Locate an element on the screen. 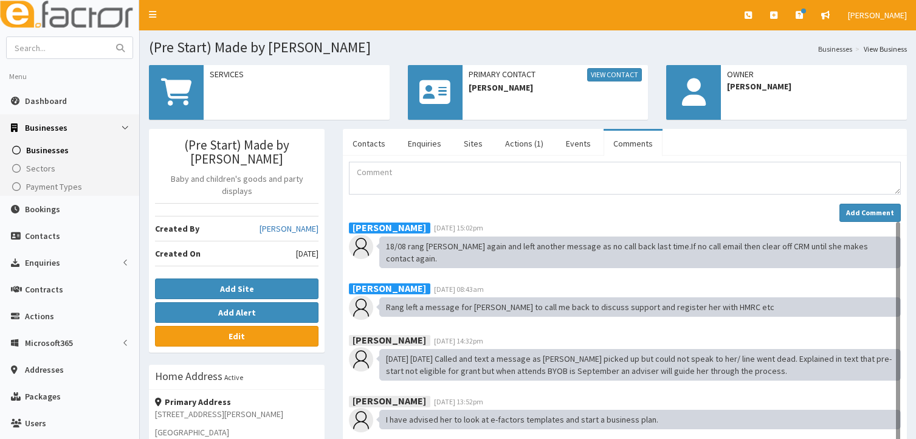 Image resolution: width=916 pixels, height=439 pixels. span: Addresses is located at coordinates (44, 369).